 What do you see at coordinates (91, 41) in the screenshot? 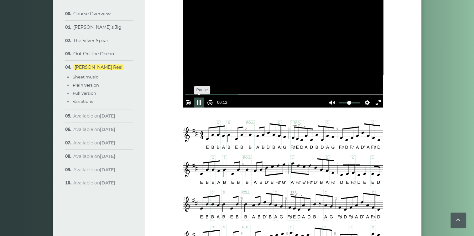
I see `a: The Silver Spear` at bounding box center [91, 41].